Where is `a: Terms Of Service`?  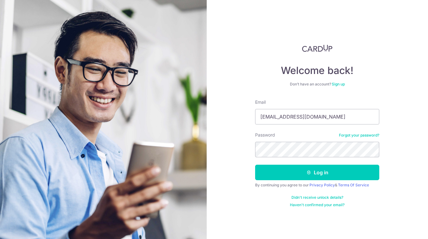 a: Terms Of Service is located at coordinates (353, 185).